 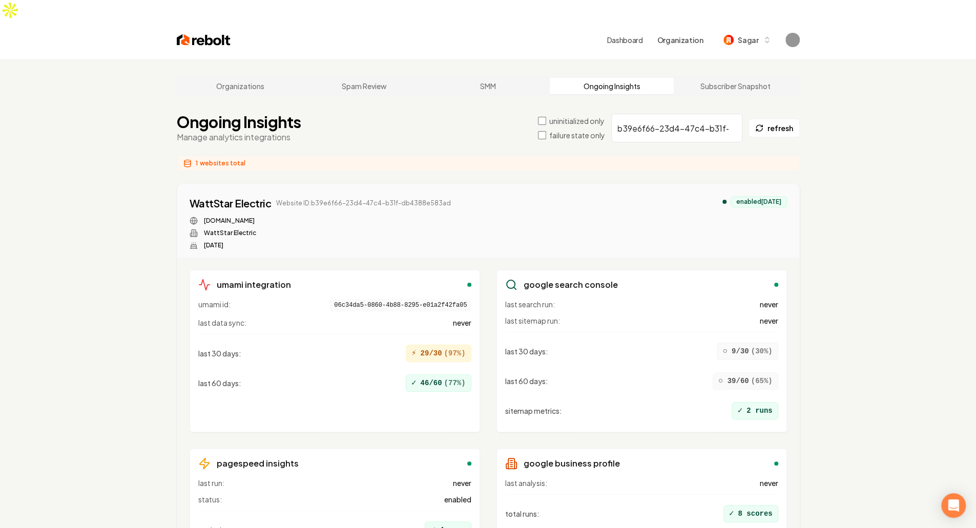 I want to click on h3: umami integration, so click(x=254, y=285).